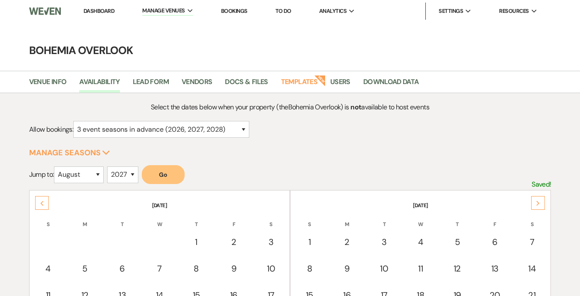 The height and width of the screenshot is (296, 580). What do you see at coordinates (320, 80) in the screenshot?
I see `strong: New` at bounding box center [320, 80].